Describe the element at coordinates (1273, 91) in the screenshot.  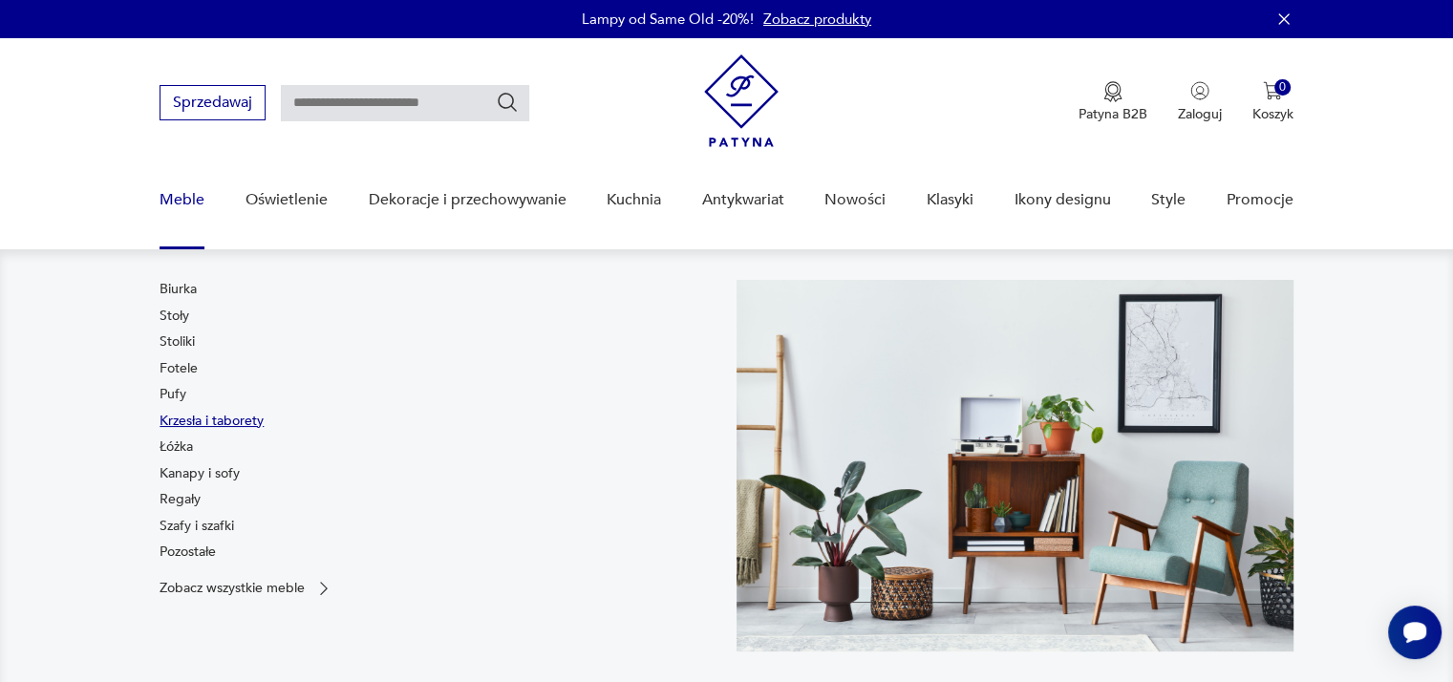
I see `img: Ikona koszyka` at that location.